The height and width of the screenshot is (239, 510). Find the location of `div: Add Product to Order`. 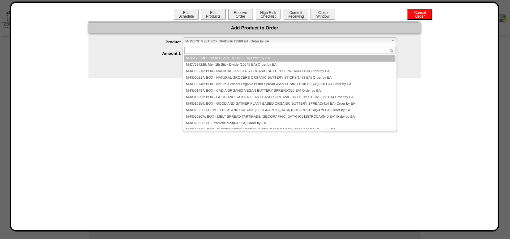

div: Add Product to Order is located at coordinates (255, 28).